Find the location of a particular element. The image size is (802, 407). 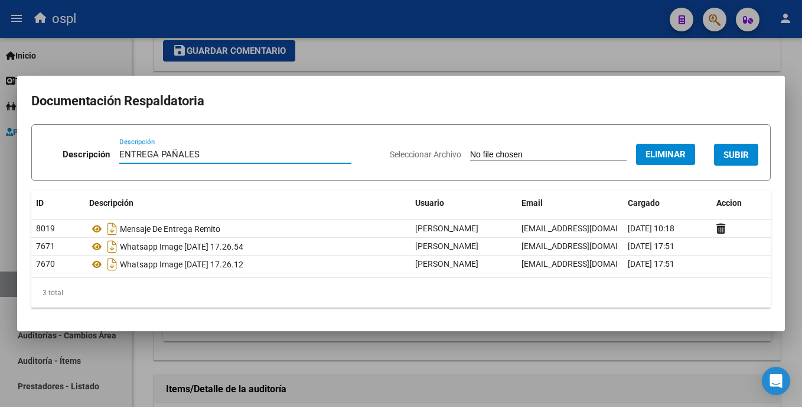

span: 7671 is located at coordinates (45, 246).